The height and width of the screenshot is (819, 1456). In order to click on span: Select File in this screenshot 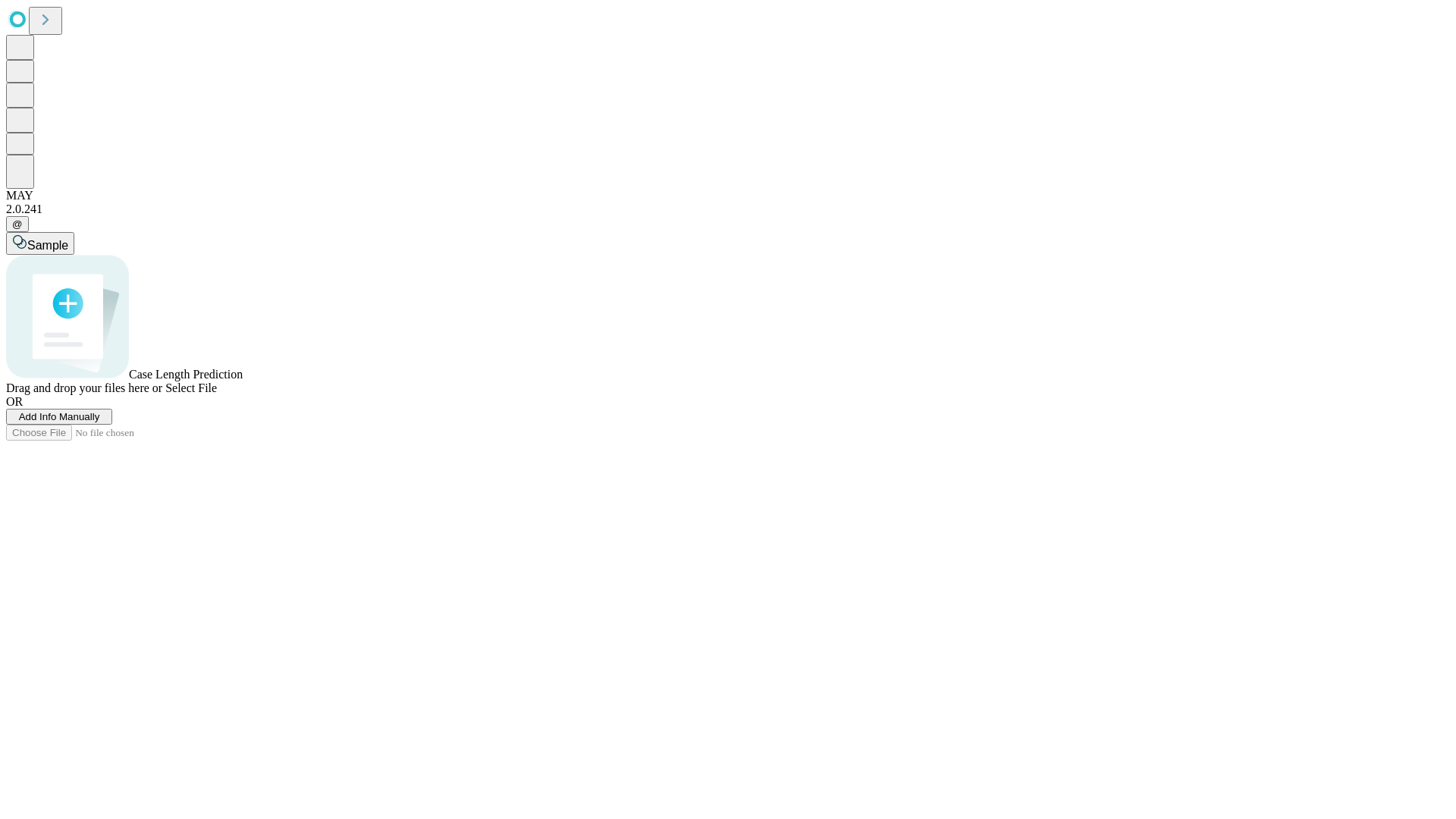, I will do `click(191, 387)`.